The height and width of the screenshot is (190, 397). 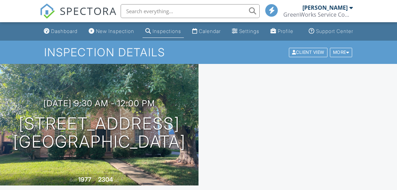 I want to click on a: SPECTORA, so click(x=78, y=17).